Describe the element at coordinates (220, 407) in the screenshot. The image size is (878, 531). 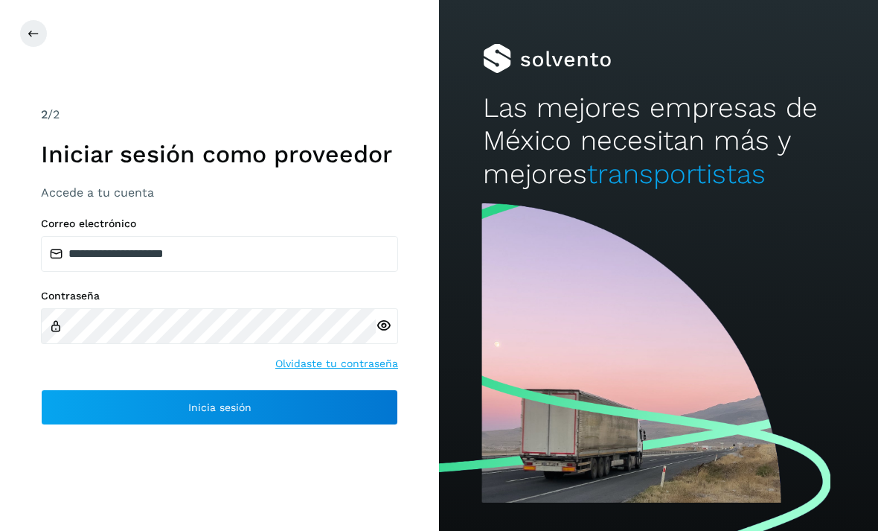
I see `span: Inicia sesión` at that location.